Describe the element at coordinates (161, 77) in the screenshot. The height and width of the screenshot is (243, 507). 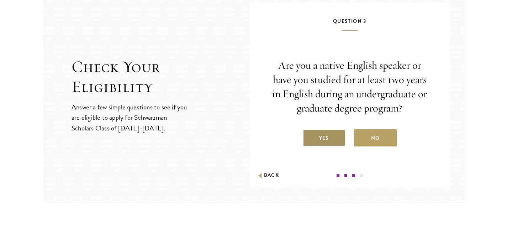
I see `h2: Check Your Eligibility` at that location.